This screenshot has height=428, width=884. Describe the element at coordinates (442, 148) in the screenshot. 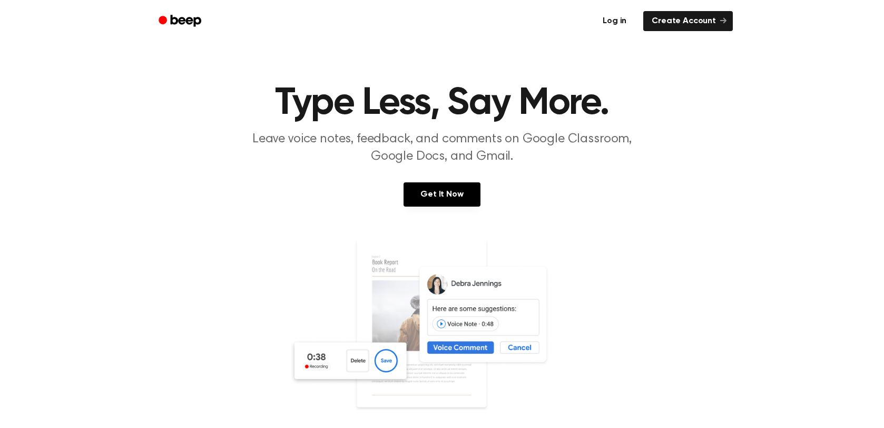

I see `p: Leave voice notes, feedback, and comments on Google Classroom, Google Docs, and Gmail.` at that location.